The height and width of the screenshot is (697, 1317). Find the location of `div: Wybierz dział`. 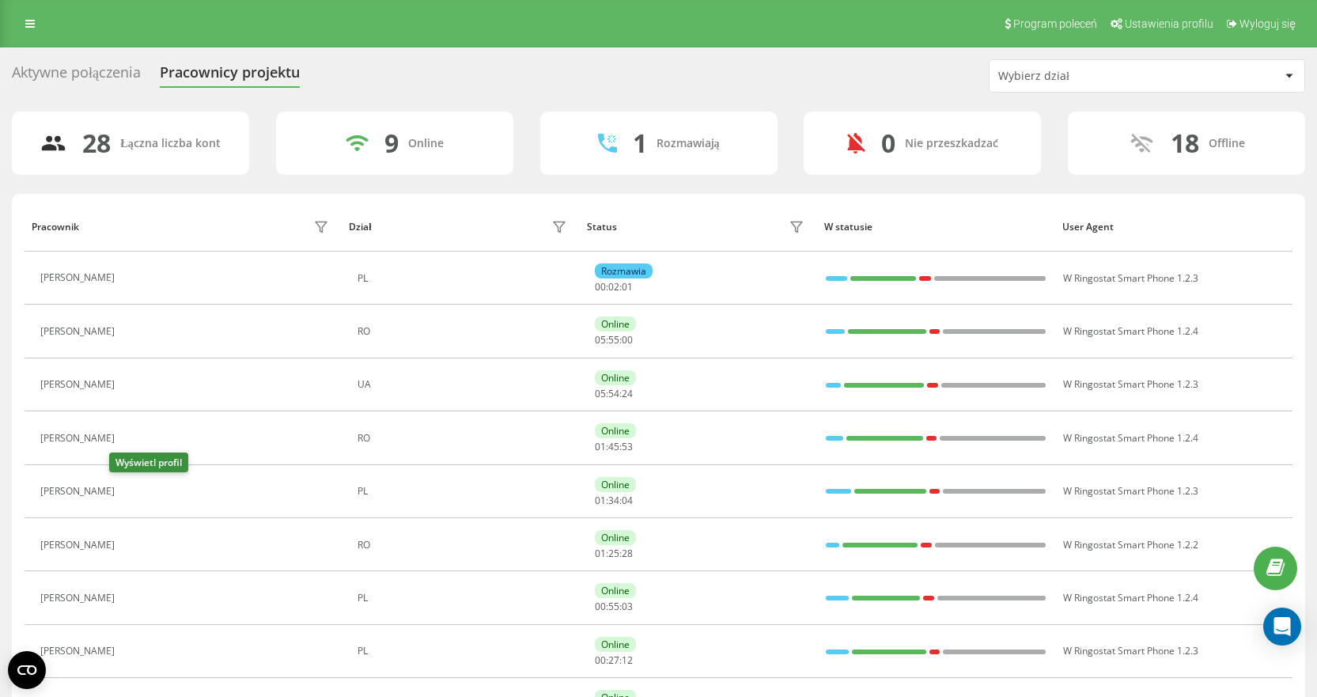

div: Wybierz dział is located at coordinates (1092, 76).